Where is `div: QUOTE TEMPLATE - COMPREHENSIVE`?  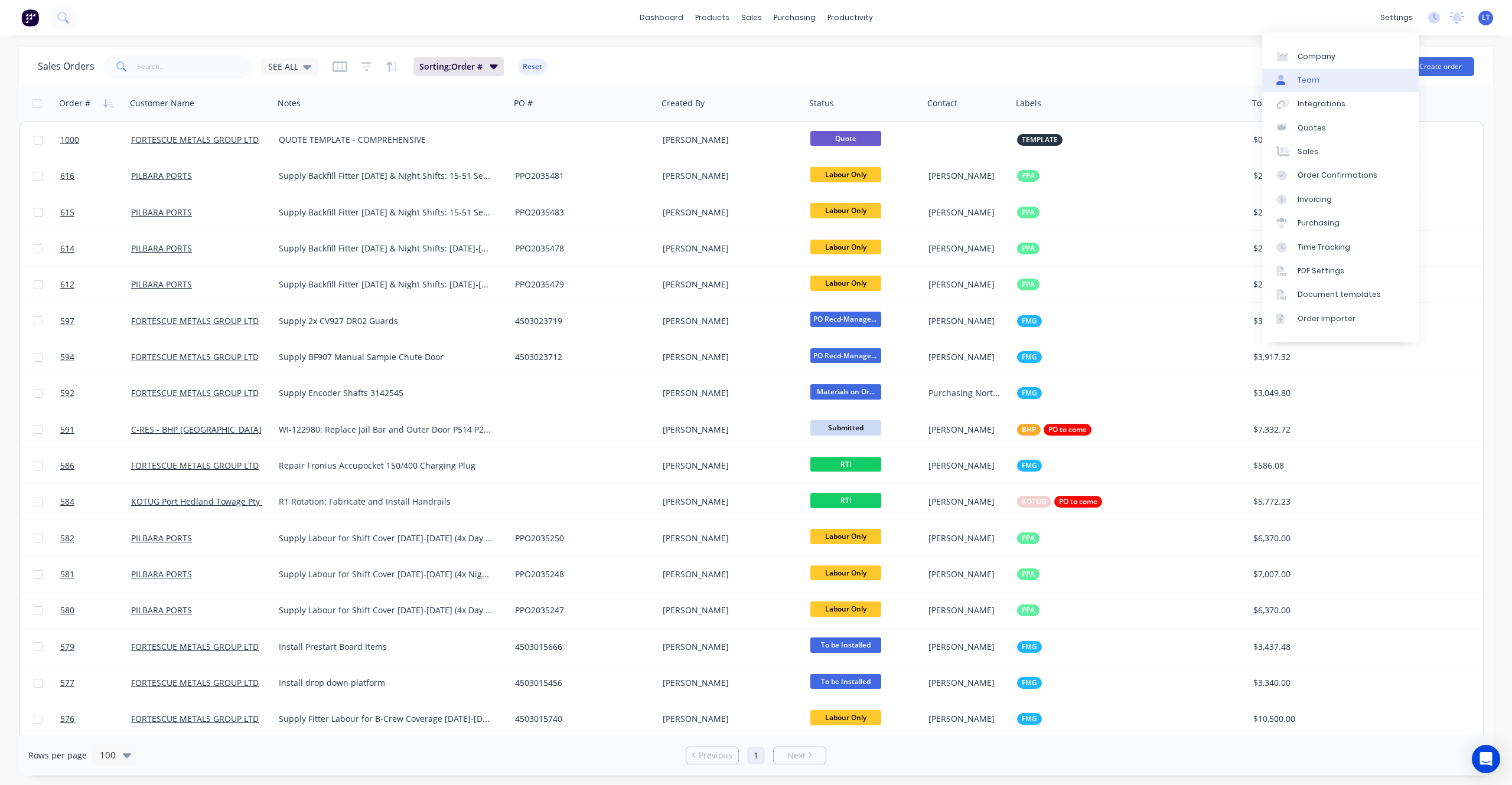
div: QUOTE TEMPLATE - COMPREHENSIVE is located at coordinates (387, 140).